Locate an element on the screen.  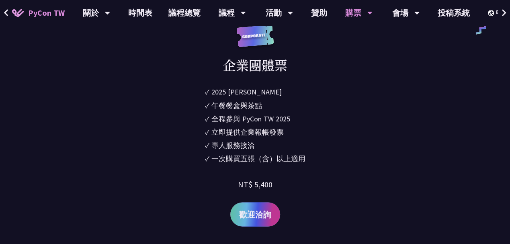
a: PyCon TW is located at coordinates (38, 13).